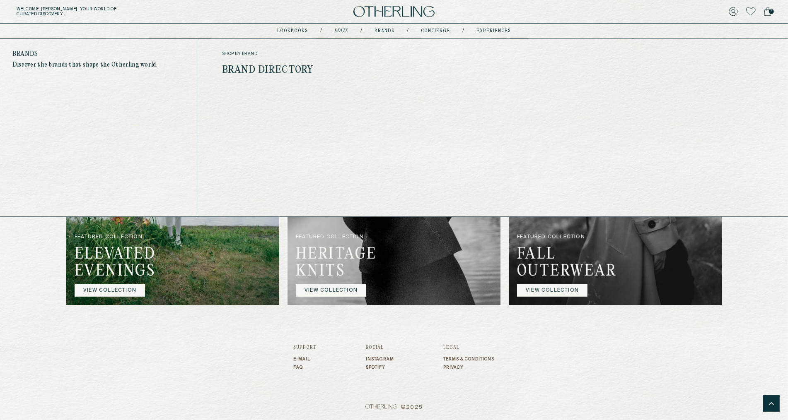  Describe the element at coordinates (435, 31) in the screenshot. I see `a: concierge` at that location.